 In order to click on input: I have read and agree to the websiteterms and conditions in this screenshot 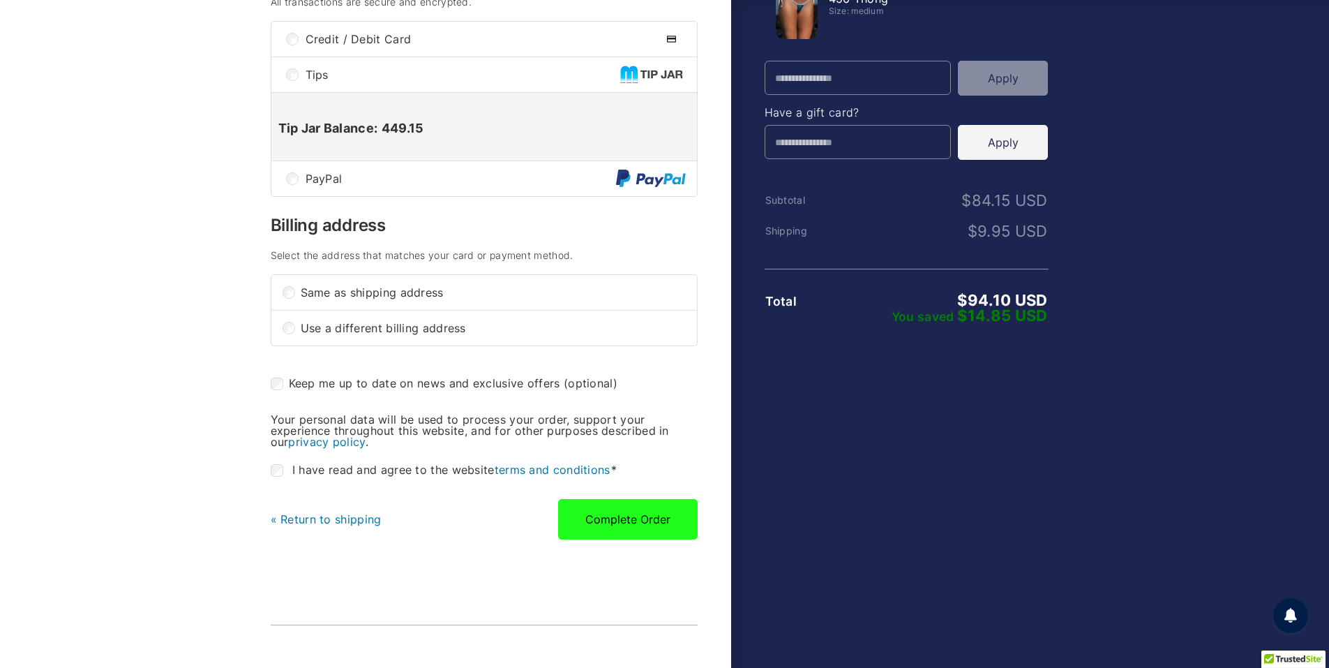, I will do `click(277, 470)`.